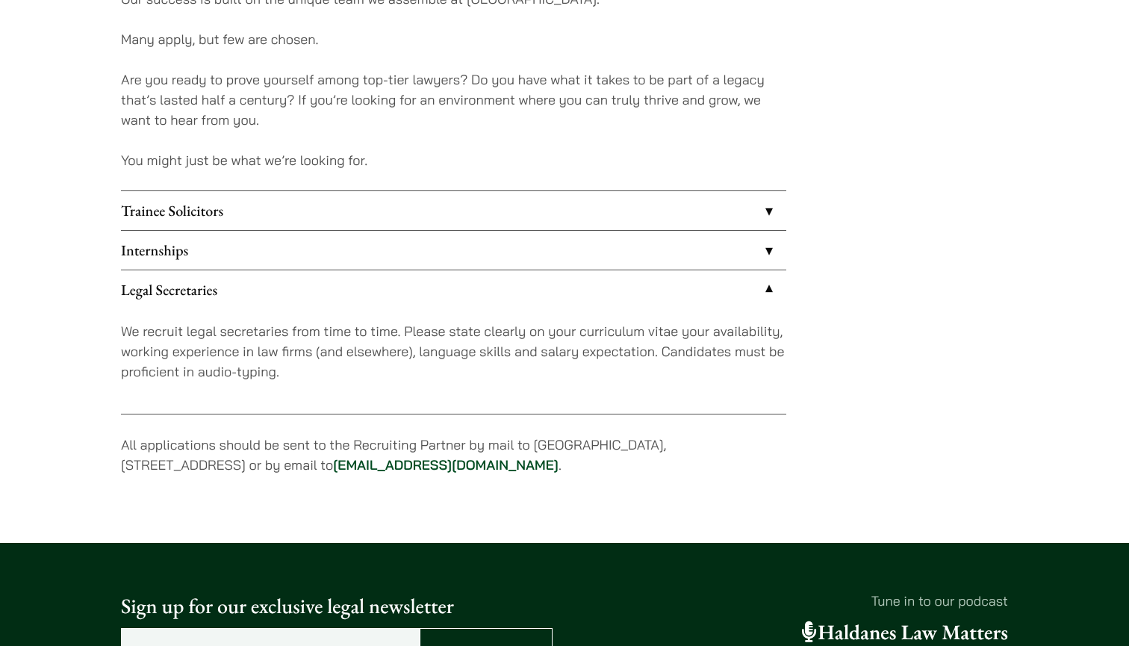 The width and height of the screenshot is (1129, 646). I want to click on p: Many apply, but few are chosen., so click(453, 39).